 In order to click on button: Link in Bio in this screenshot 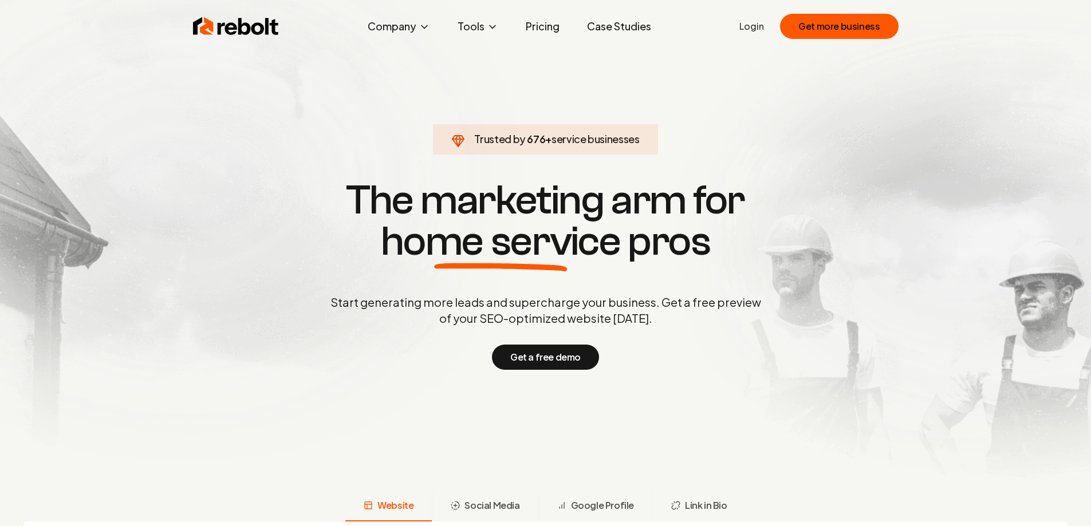, I will do `click(699, 507)`.